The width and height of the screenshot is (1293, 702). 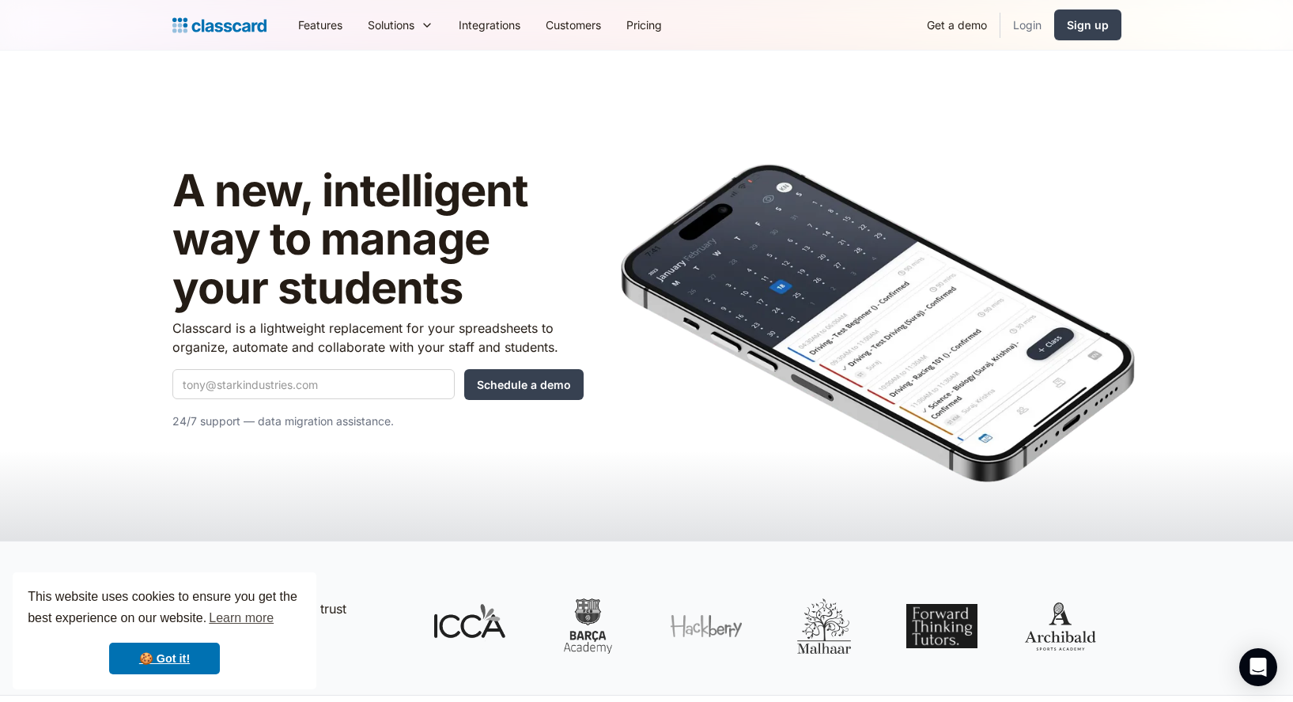 What do you see at coordinates (378, 421) in the screenshot?
I see `p: 24/7 support — data migration assistance.` at bounding box center [378, 421].